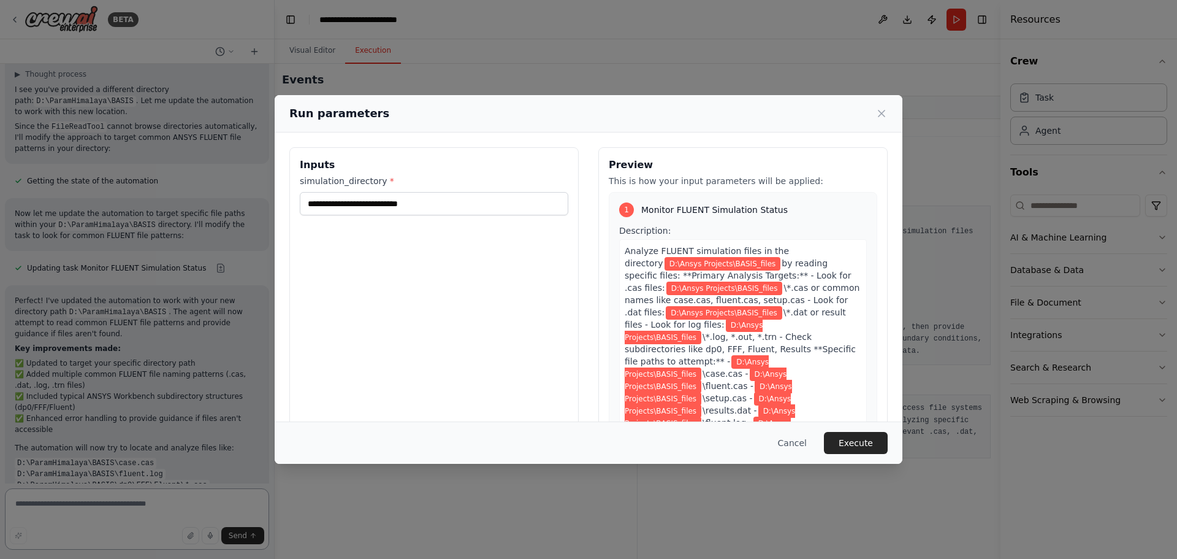 This screenshot has height=559, width=1177. What do you see at coordinates (725, 373) in the screenshot?
I see `span: \case.cas -` at bounding box center [725, 373].